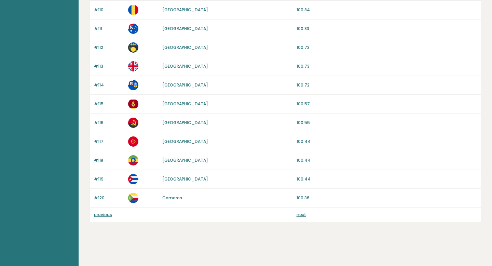 The width and height of the screenshot is (492, 266). Describe the element at coordinates (133, 142) in the screenshot. I see `img: kg.svg` at that location.